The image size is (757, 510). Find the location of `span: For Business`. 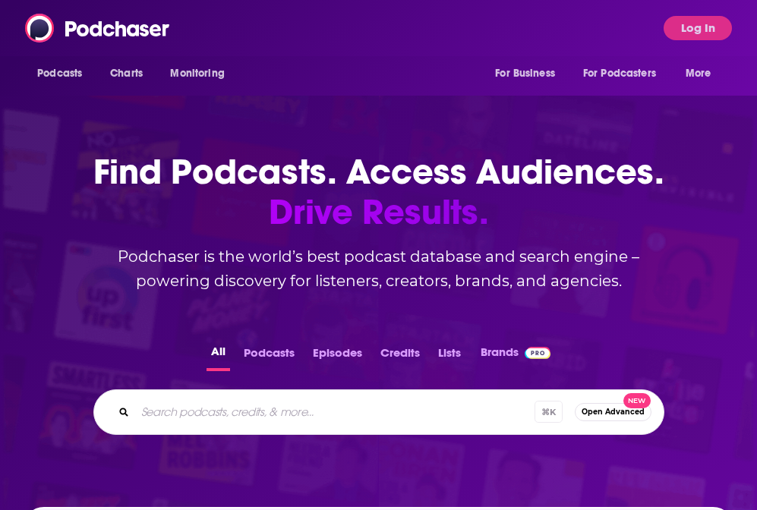

span: For Business is located at coordinates (525, 74).